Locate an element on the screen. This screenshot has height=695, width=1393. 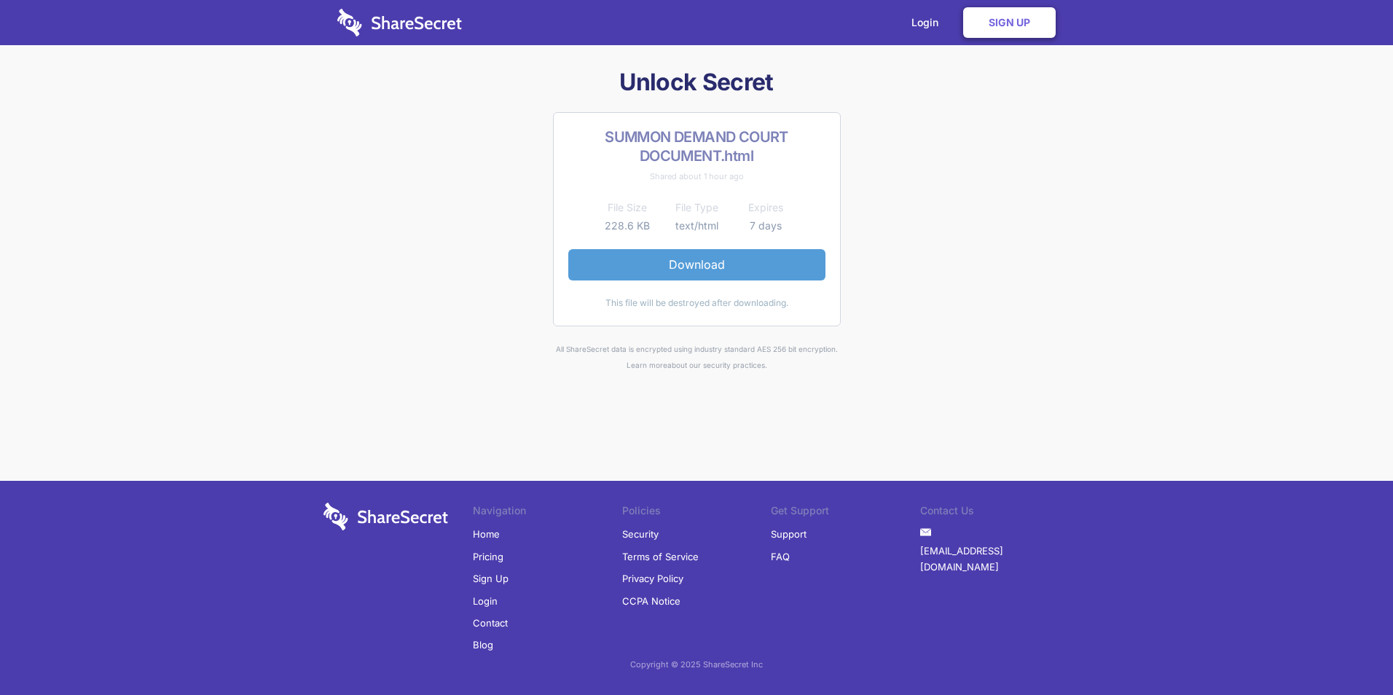
th: File Type is located at coordinates (696, 208).